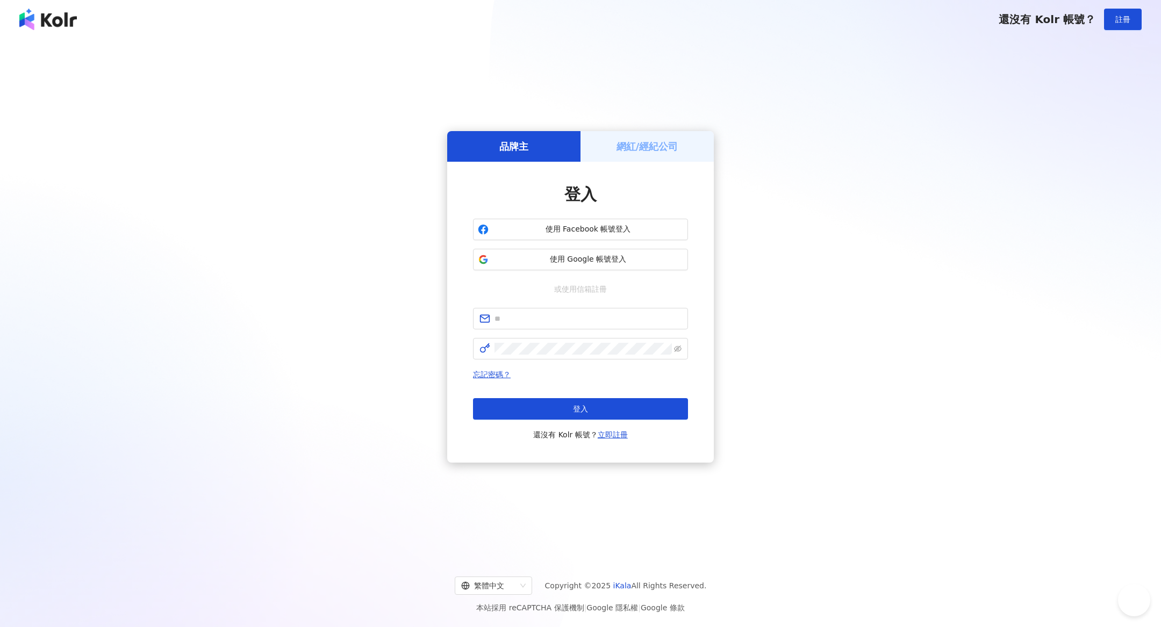 This screenshot has height=627, width=1161. What do you see at coordinates (612, 608) in the screenshot?
I see `a: Google 隱私權` at bounding box center [612, 608].